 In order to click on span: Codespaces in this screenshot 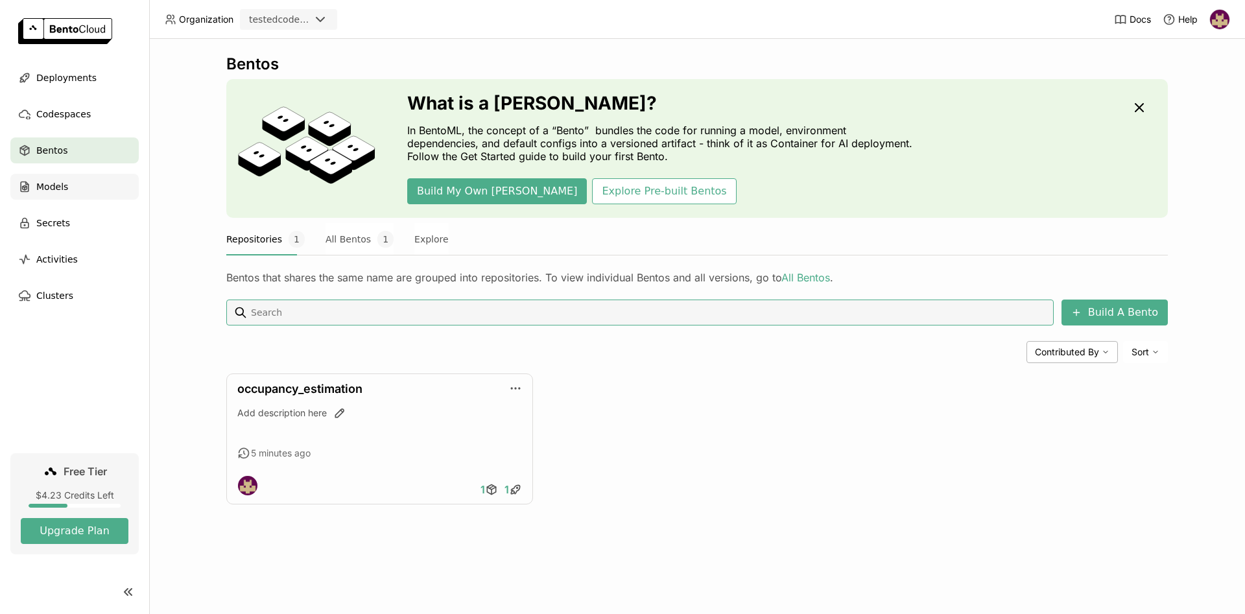, I will do `click(64, 114)`.